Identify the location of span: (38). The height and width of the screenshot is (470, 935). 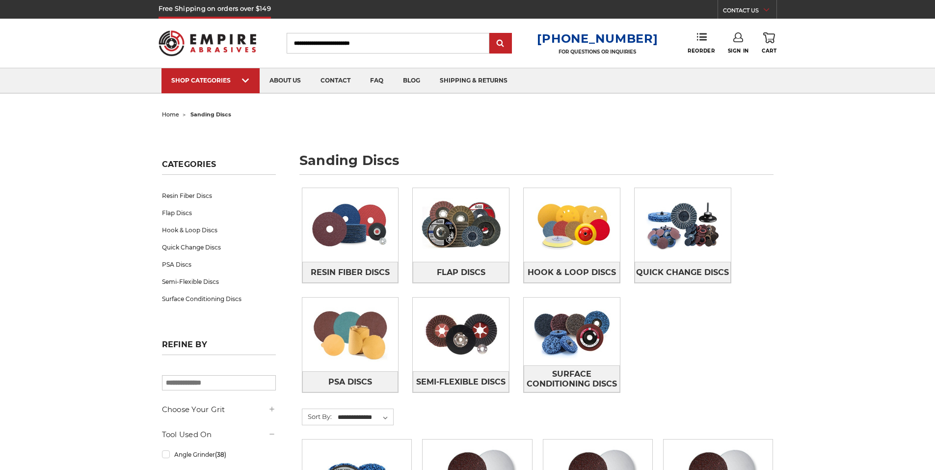
(220, 454).